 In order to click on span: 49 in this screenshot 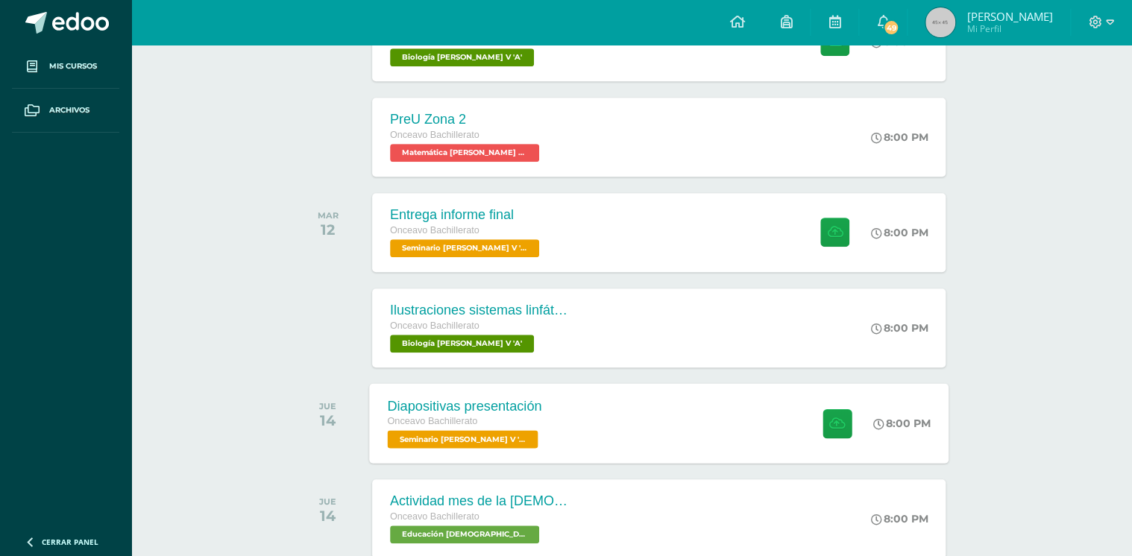, I will do `click(891, 28)`.